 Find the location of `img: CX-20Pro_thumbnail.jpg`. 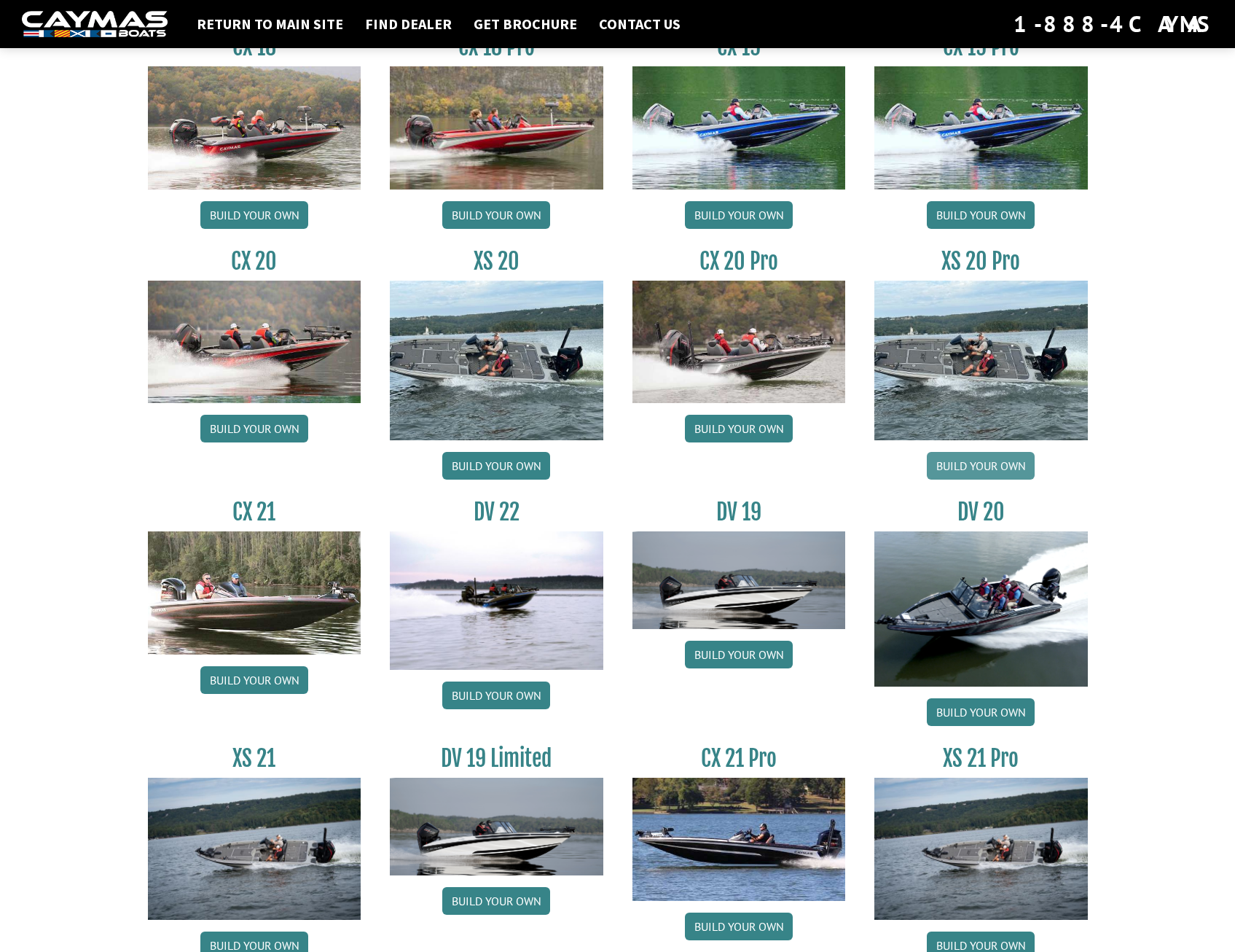

img: CX-20Pro_thumbnail.jpg is located at coordinates (739, 342).